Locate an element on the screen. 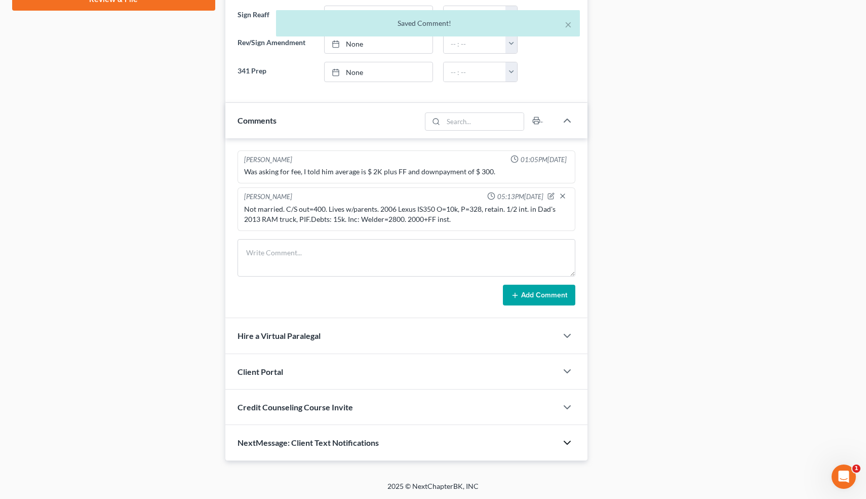 The width and height of the screenshot is (866, 499). button: Add Comment is located at coordinates (539, 295).